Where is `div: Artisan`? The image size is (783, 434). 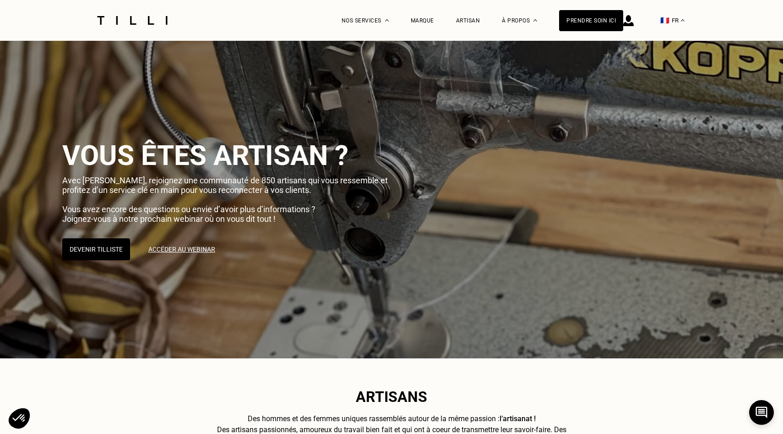 div: Artisan is located at coordinates (468, 21).